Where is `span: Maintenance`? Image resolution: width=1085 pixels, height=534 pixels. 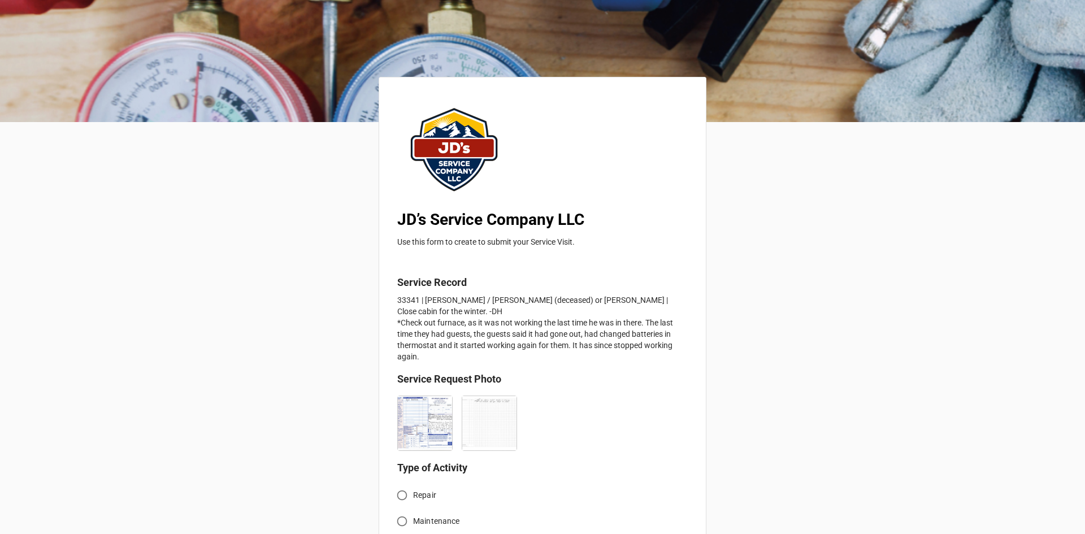
span: Maintenance is located at coordinates (436, 521).